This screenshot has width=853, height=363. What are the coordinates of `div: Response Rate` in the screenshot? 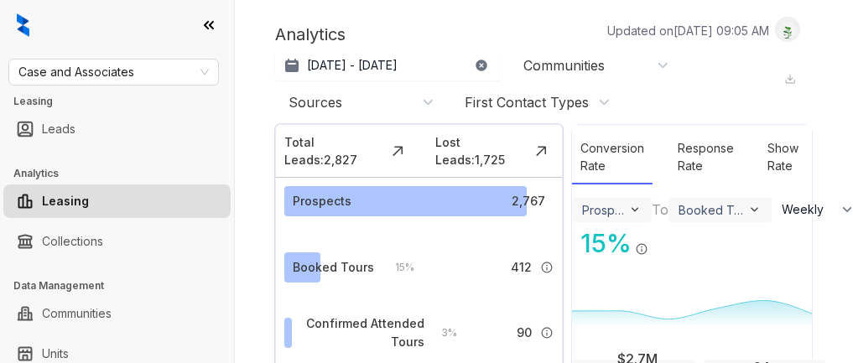 It's located at (705, 158).